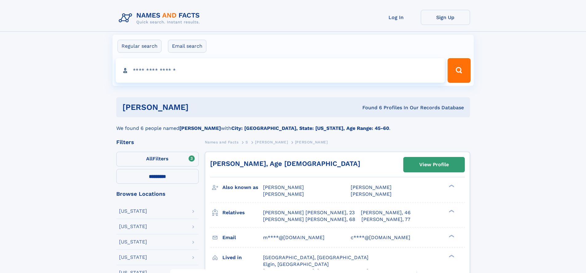 This screenshot has width=586, height=273. What do you see at coordinates (222, 142) in the screenshot?
I see `a: Names and Facts` at bounding box center [222, 142].